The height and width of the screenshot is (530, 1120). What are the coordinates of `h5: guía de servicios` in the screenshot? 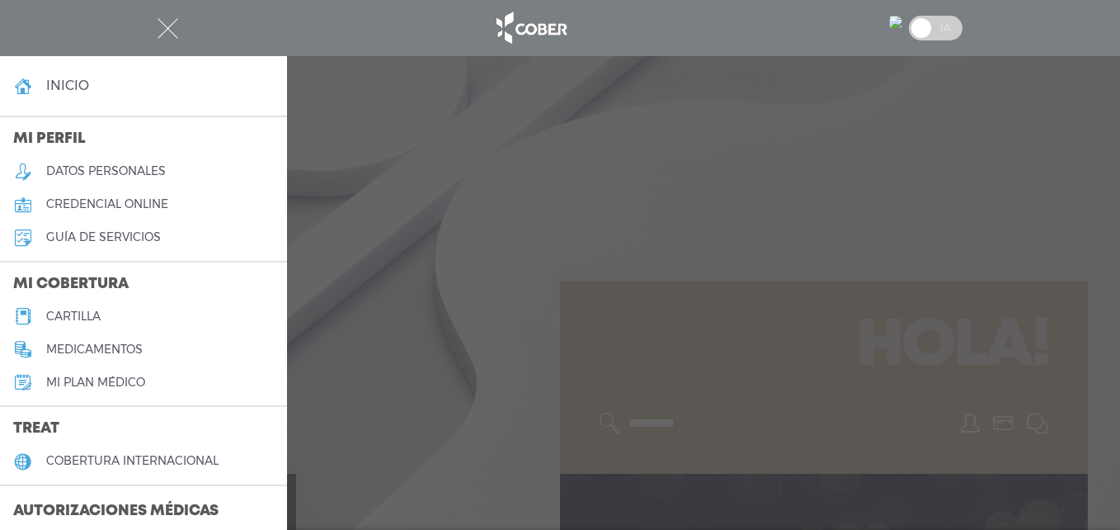 It's located at (103, 237).